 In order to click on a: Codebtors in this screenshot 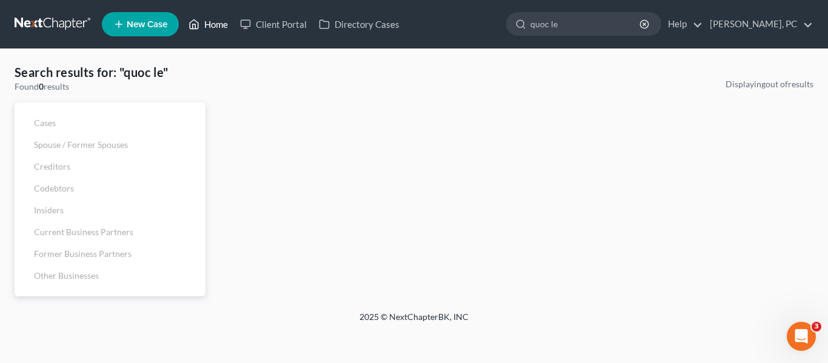, I will do `click(110, 188)`.